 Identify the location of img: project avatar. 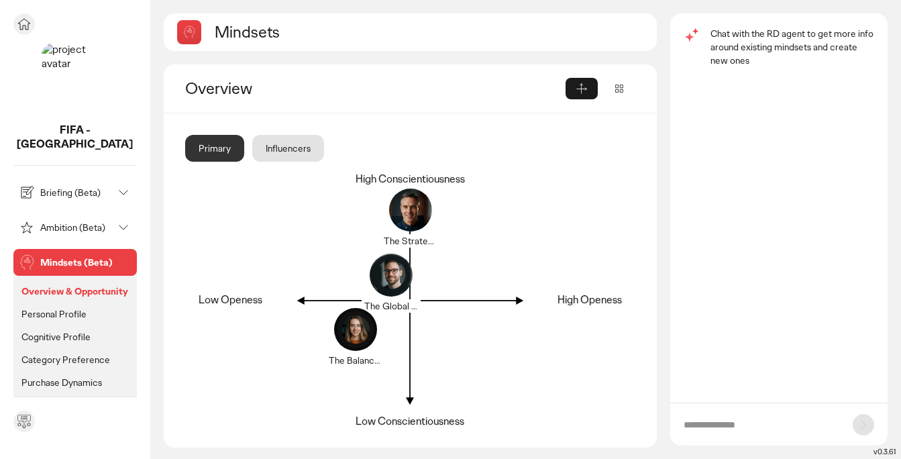
(75, 77).